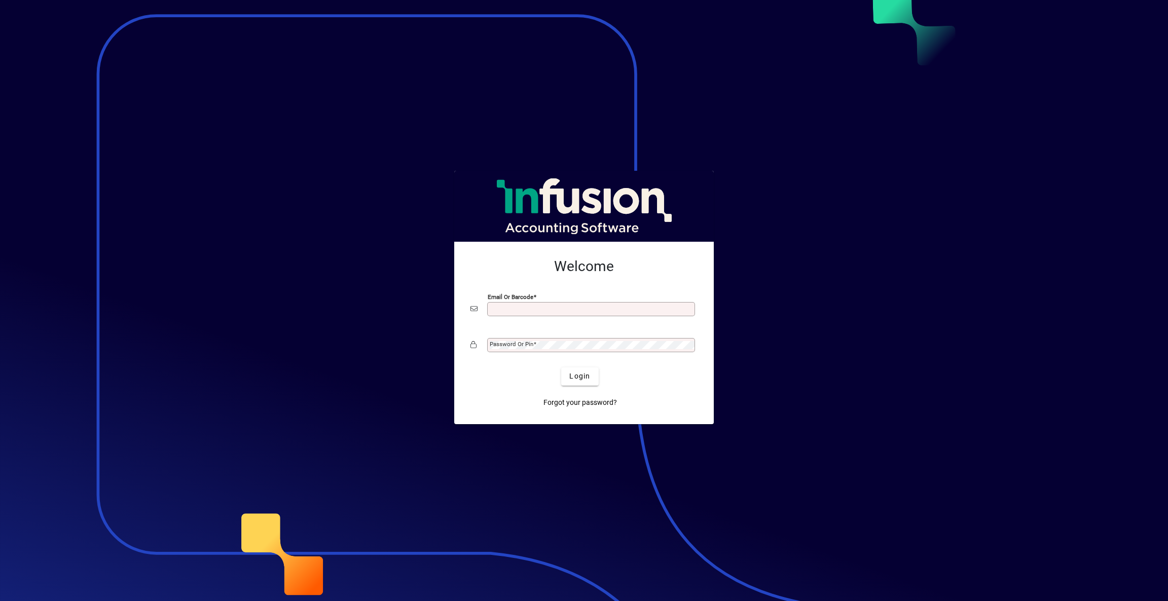  I want to click on button: Login, so click(580, 377).